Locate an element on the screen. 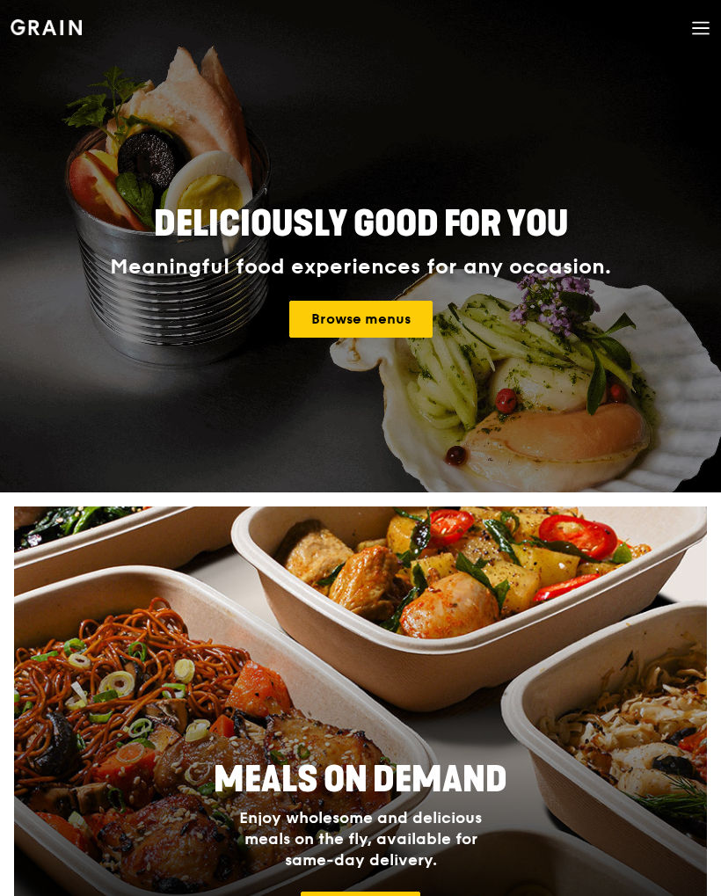 The image size is (721, 896). div: Meaningful food experiences for any occasion. is located at coordinates (360, 267).